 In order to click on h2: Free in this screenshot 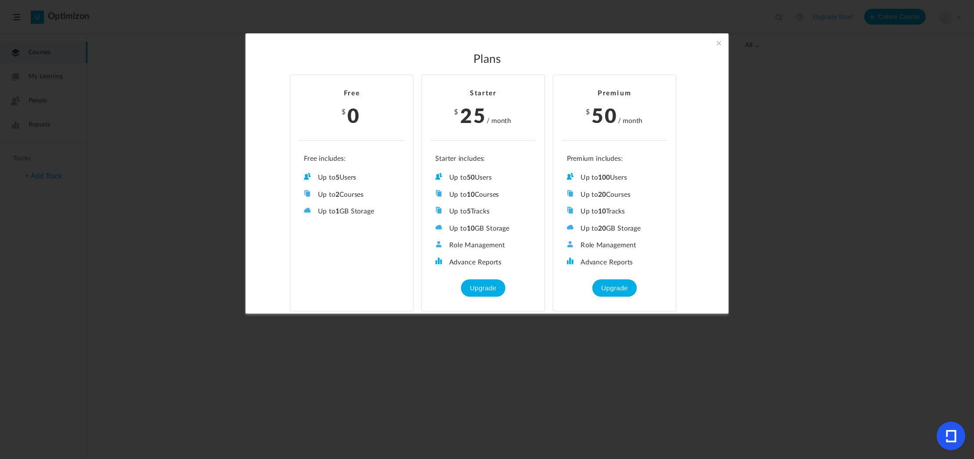, I will do `click(352, 93)`.